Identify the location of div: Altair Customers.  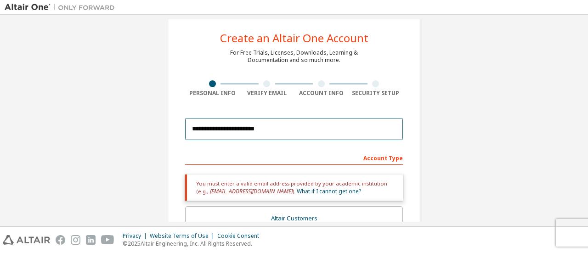
(294, 219).